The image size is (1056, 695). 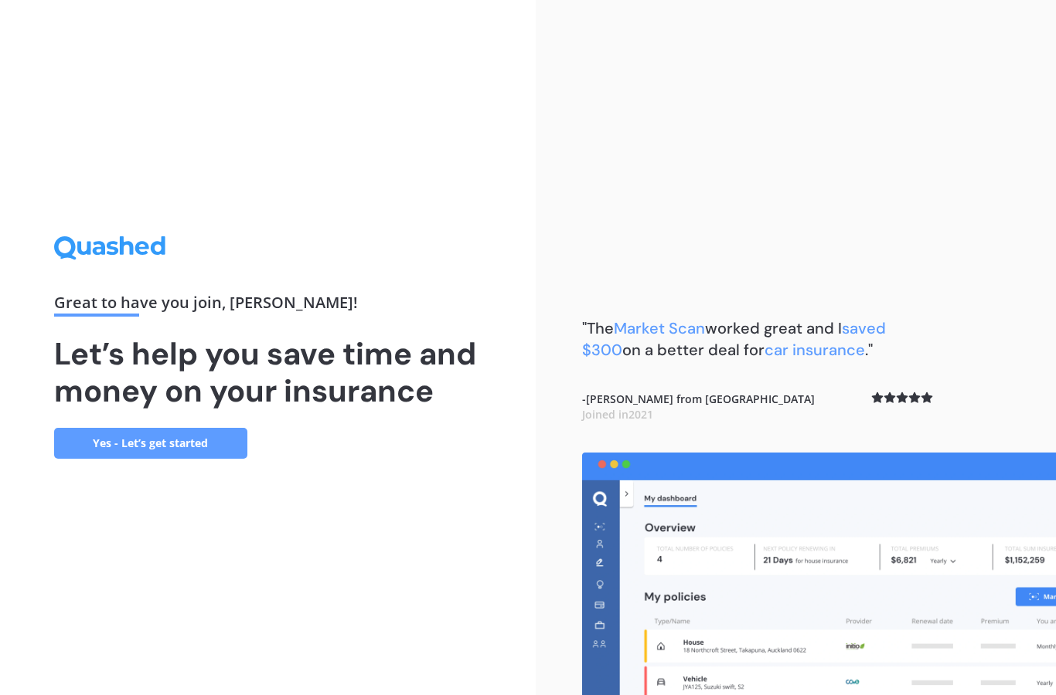 What do you see at coordinates (818, 574) in the screenshot?
I see `img: dashboard.webp` at bounding box center [818, 574].